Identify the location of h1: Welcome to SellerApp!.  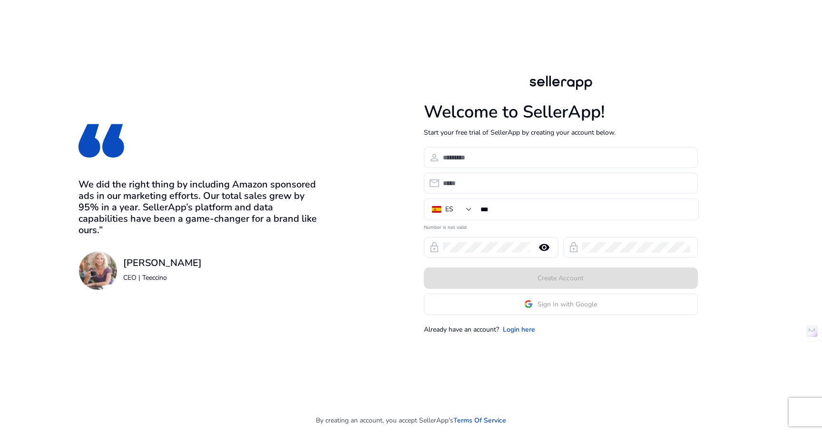
(561, 112).